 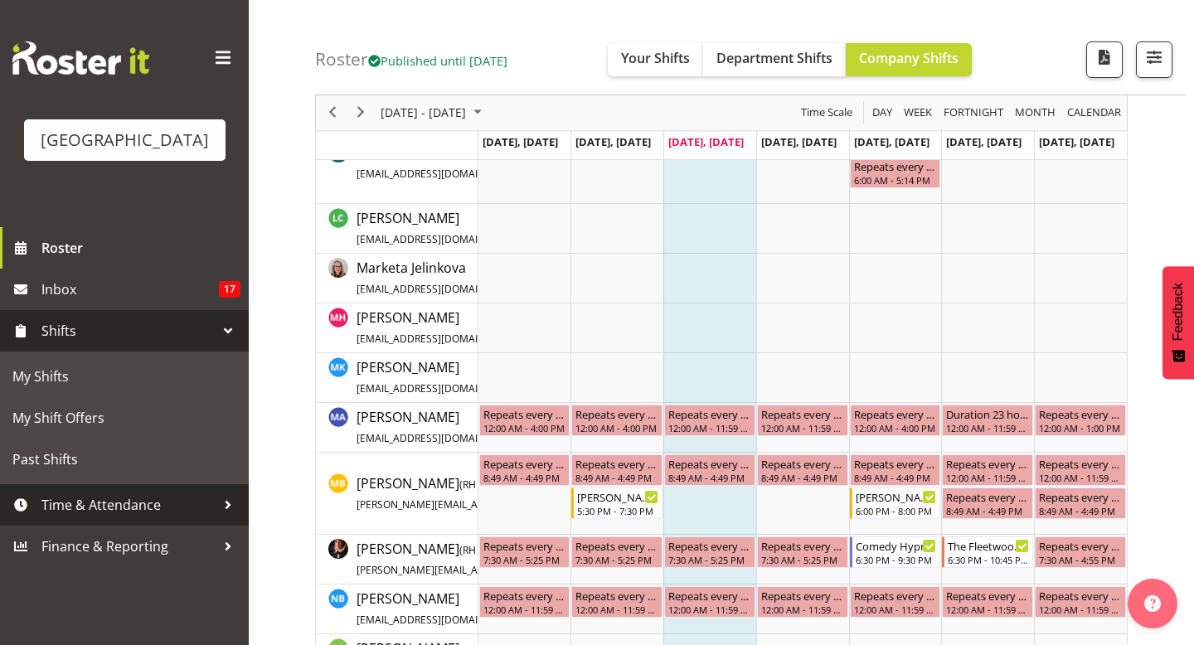 I want to click on span: RH 4, so click(x=474, y=484).